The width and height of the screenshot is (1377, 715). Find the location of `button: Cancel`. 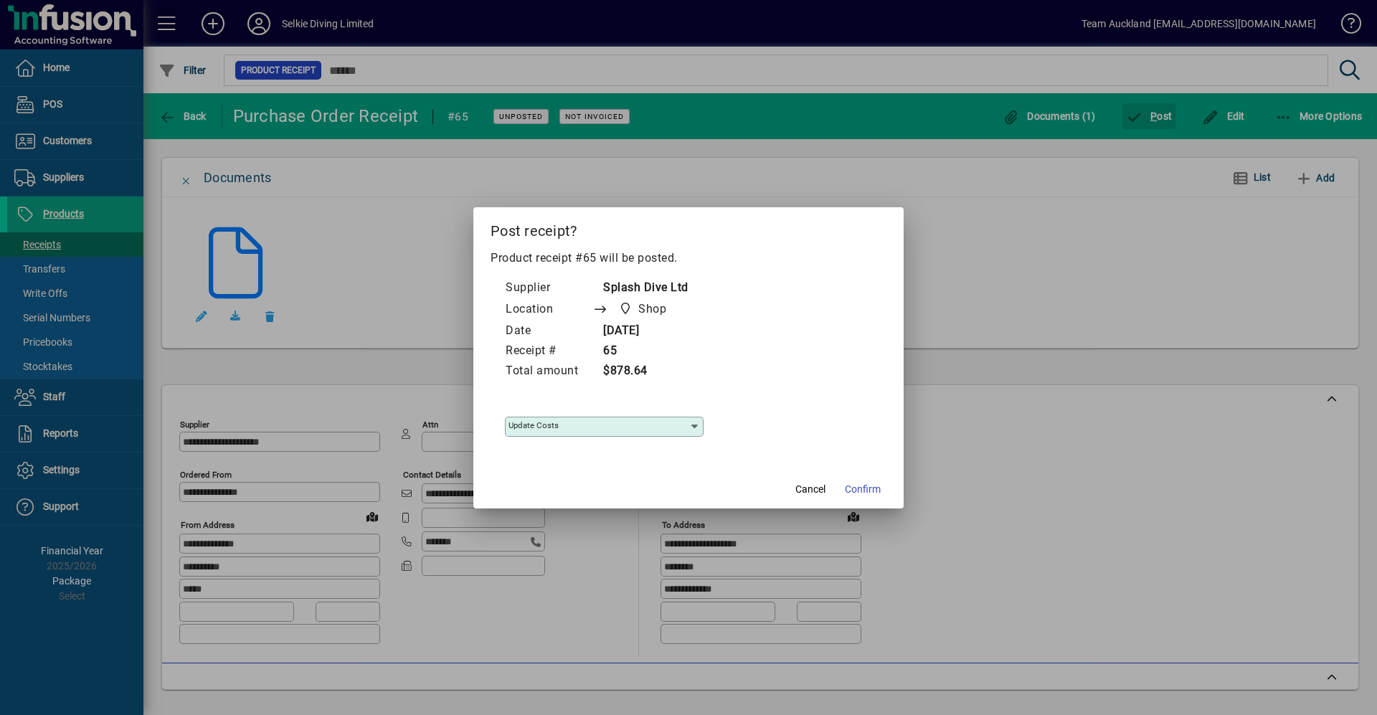

button: Cancel is located at coordinates (810, 490).